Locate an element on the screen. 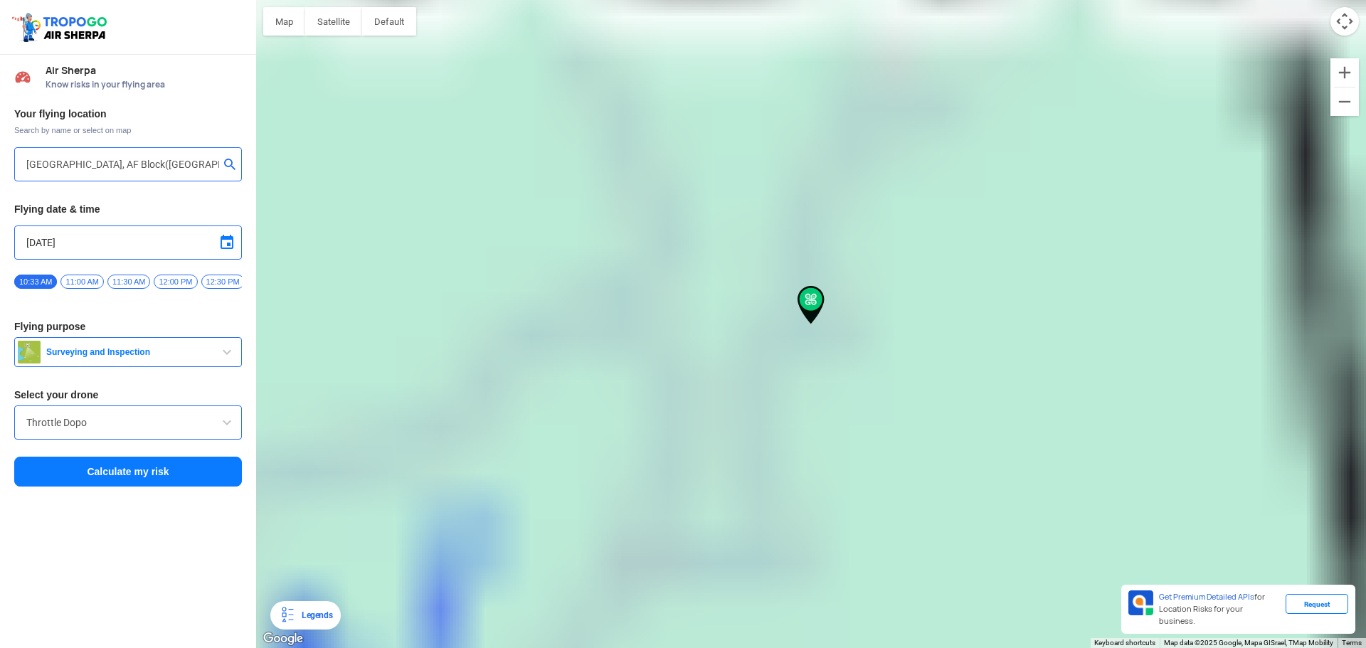 The width and height of the screenshot is (1366, 648). a: Terms is located at coordinates (1352, 643).